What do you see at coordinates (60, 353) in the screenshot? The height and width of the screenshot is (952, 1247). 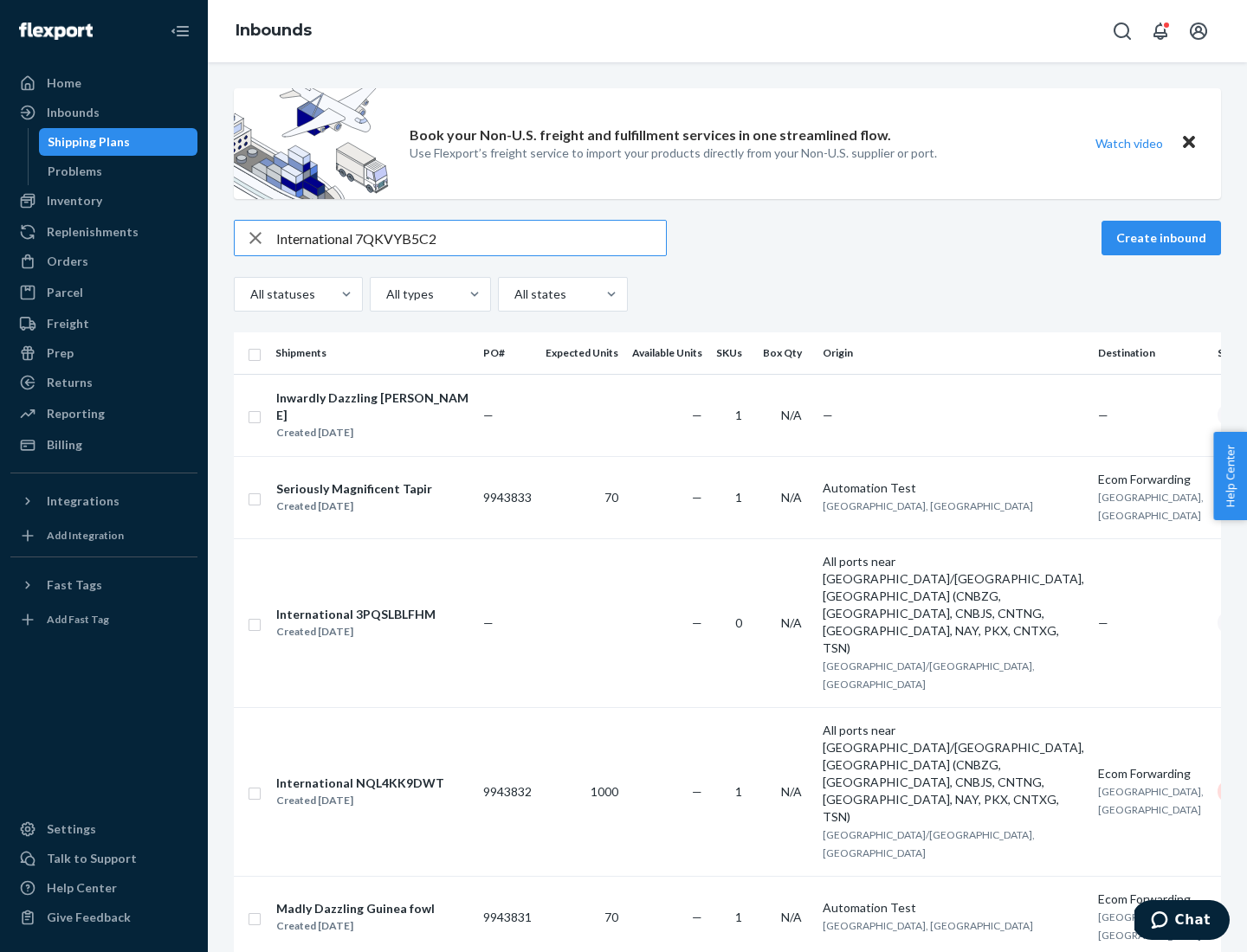 I see `div: Prep` at bounding box center [60, 353].